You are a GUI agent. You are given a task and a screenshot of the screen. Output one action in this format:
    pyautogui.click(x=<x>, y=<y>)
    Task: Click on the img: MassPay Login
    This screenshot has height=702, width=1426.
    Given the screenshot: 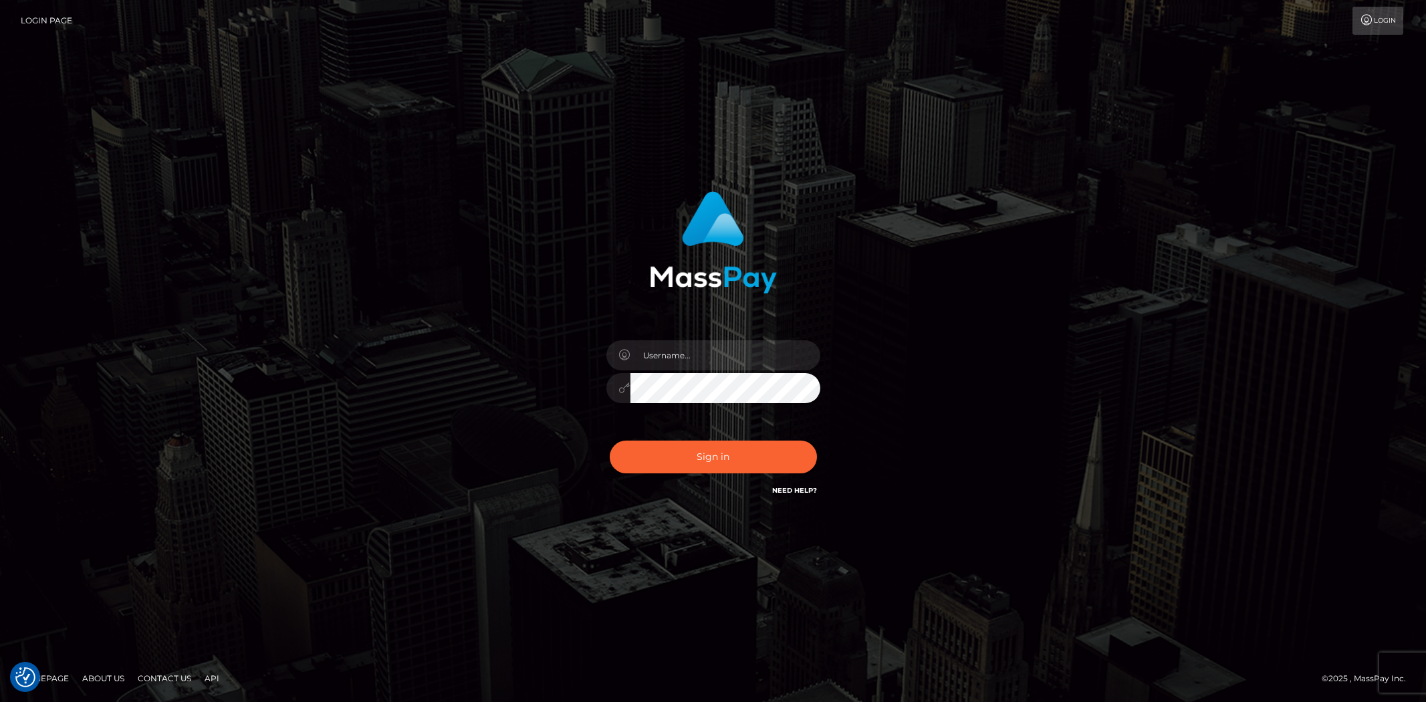 What is the action you would take?
    pyautogui.click(x=713, y=242)
    